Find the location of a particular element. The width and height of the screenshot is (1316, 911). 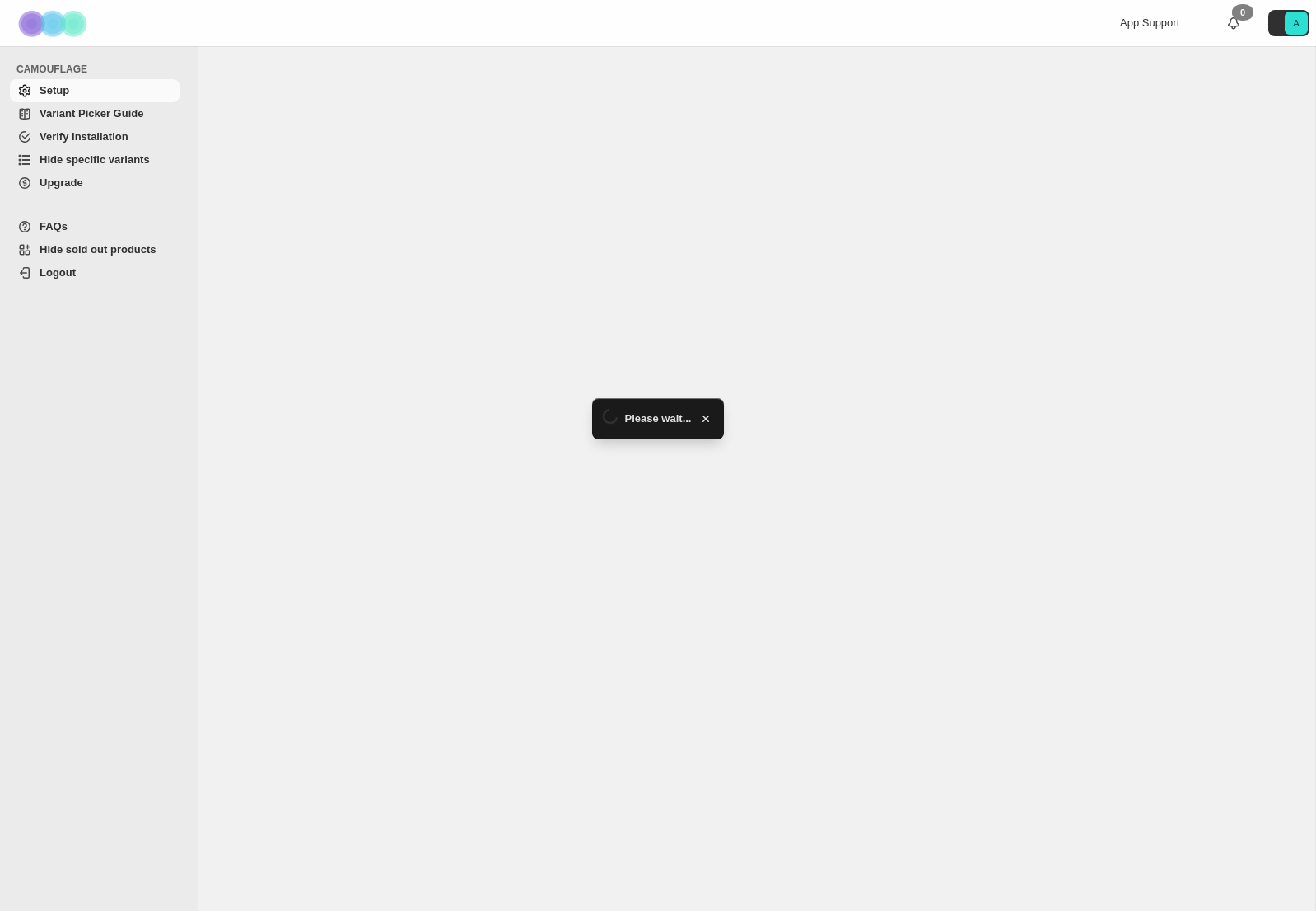

a: Verify Installation is located at coordinates (95, 136).